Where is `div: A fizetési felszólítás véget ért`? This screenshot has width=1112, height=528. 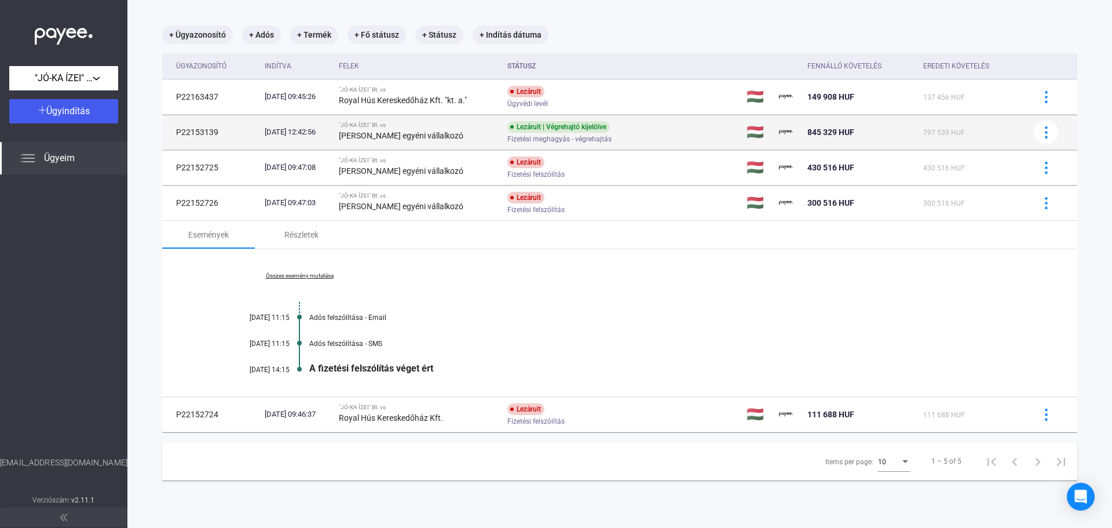 div: A fizetési felszólítás véget ért is located at coordinates (664, 368).